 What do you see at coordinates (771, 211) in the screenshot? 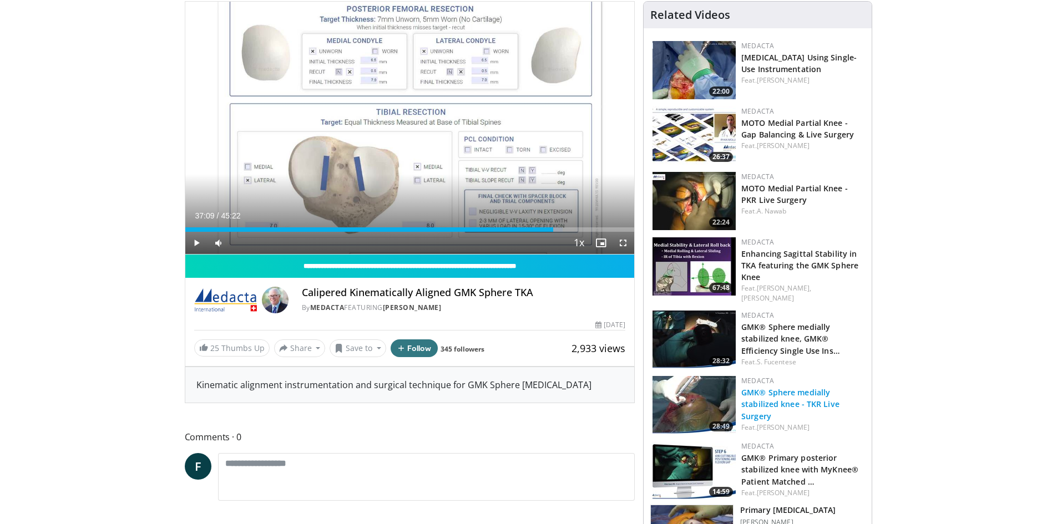
I see `a: A. Nawab` at bounding box center [771, 211].